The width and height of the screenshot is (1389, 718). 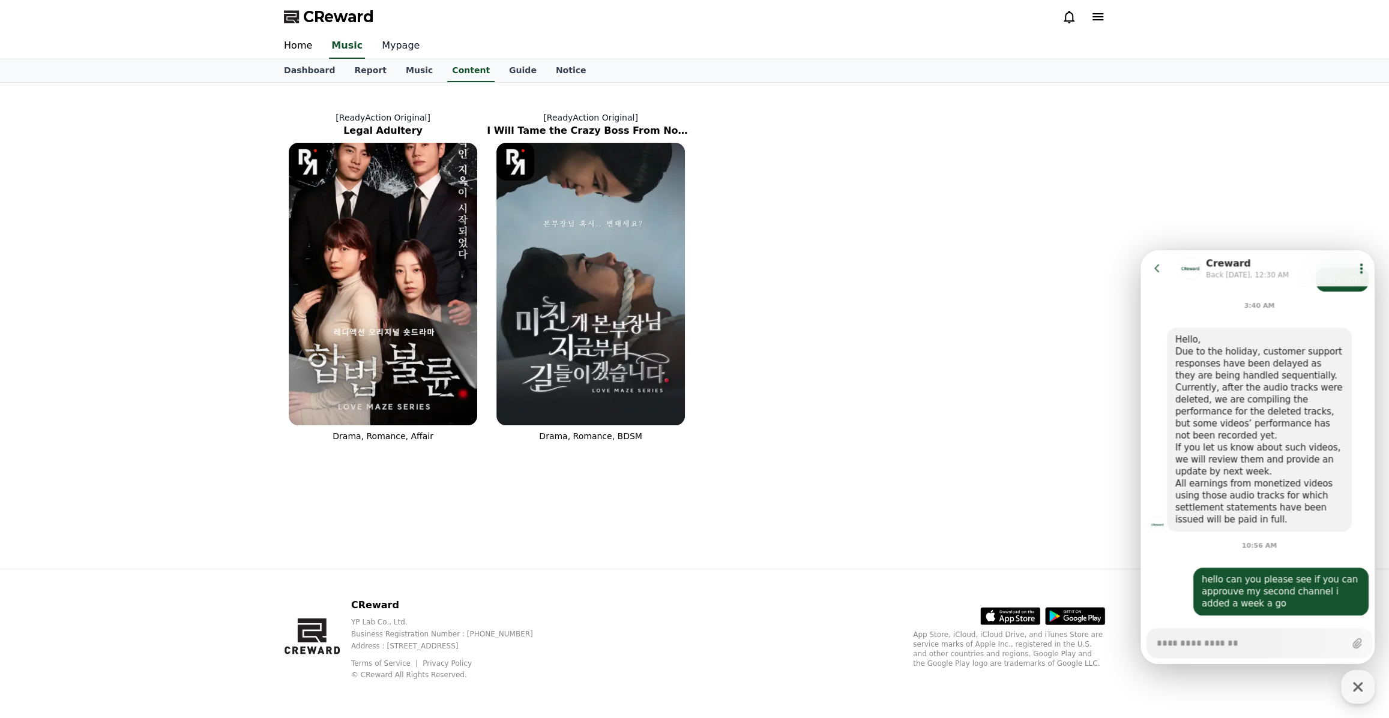 What do you see at coordinates (523, 71) in the screenshot?
I see `a: Guide` at bounding box center [523, 71].